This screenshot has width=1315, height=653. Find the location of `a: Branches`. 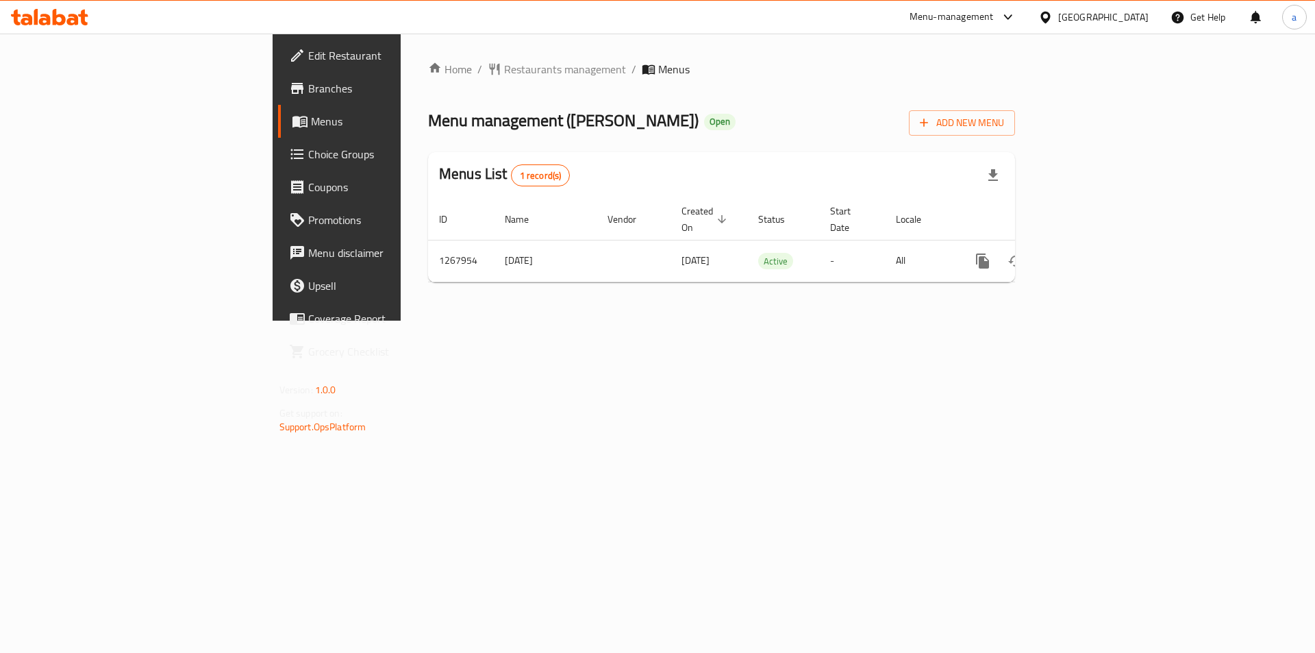

a: Branches is located at coordinates (385, 88).